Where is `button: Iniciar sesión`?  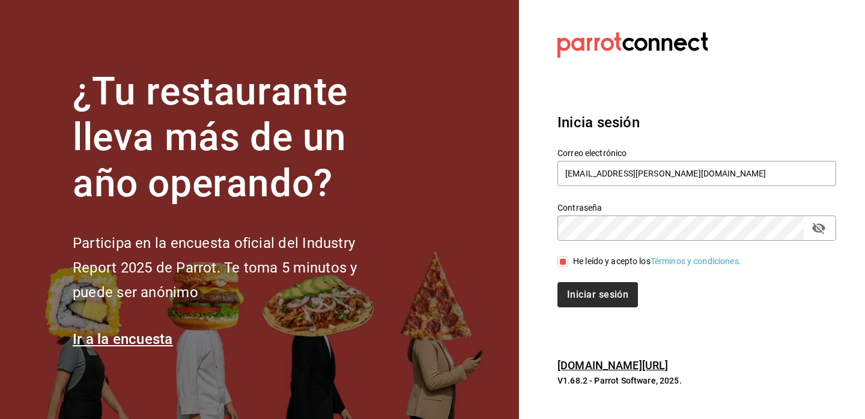
button: Iniciar sesión is located at coordinates (597, 295).